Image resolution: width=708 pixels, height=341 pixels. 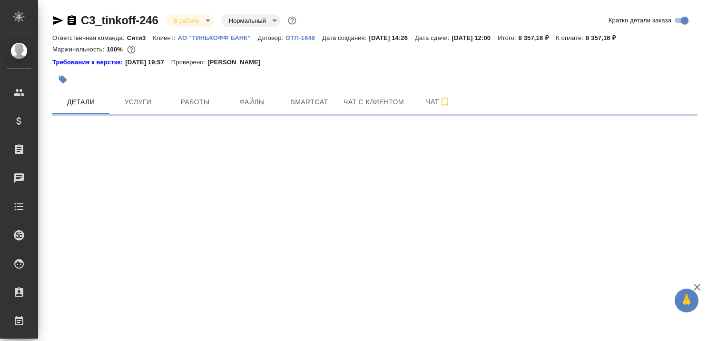 I want to click on p: Маржинальность:, so click(x=79, y=49).